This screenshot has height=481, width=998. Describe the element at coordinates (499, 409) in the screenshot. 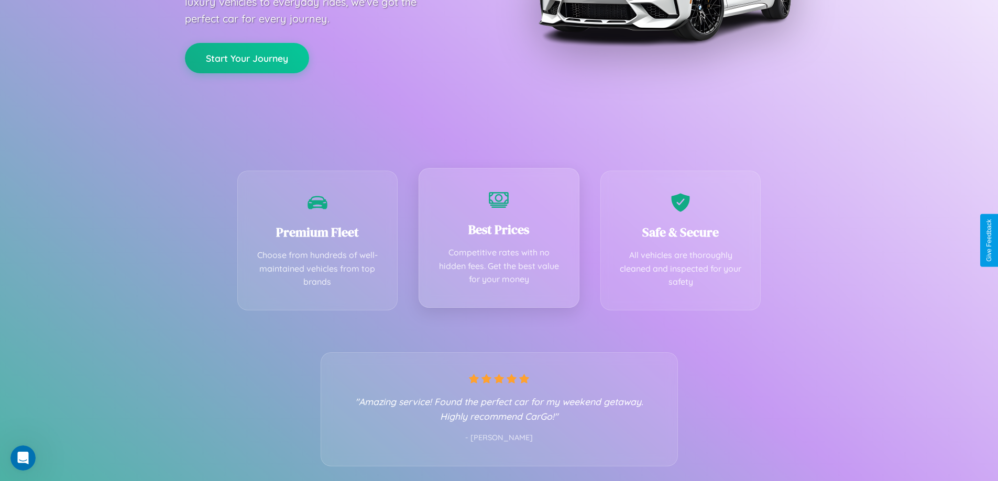

I see `p: "Amazing service! Found the perfect car for my weekend getaway. Highly recommend CarGo!"` at that location.